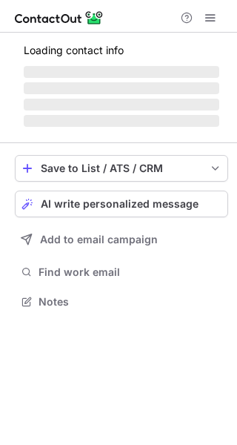  I want to click on span: AI write personalized message, so click(119, 204).